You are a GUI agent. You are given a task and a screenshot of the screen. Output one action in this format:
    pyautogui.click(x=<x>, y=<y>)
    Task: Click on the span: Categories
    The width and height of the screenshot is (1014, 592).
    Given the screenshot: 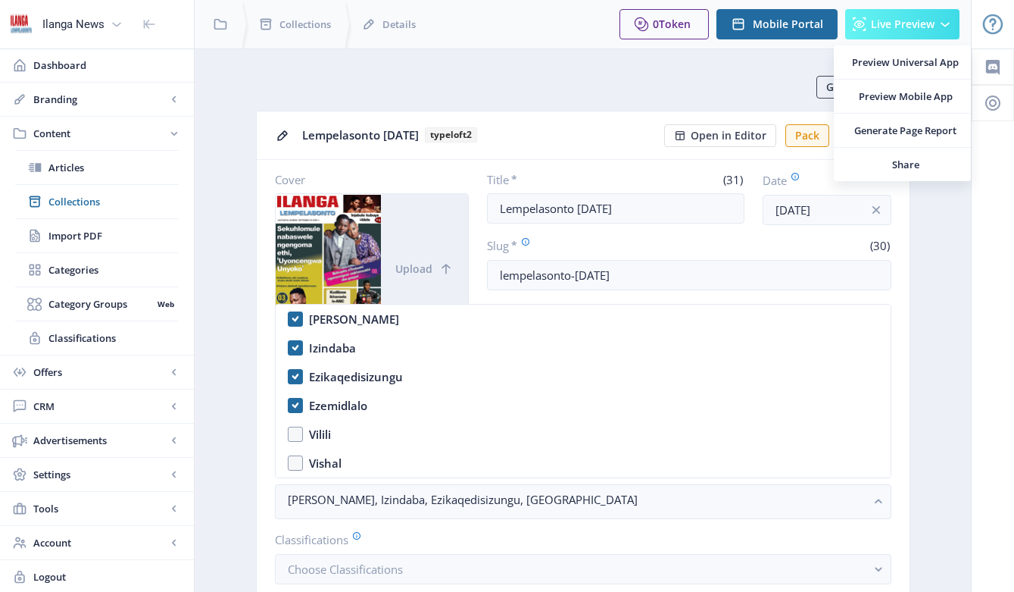 What is the action you would take?
    pyautogui.click(x=114, y=270)
    